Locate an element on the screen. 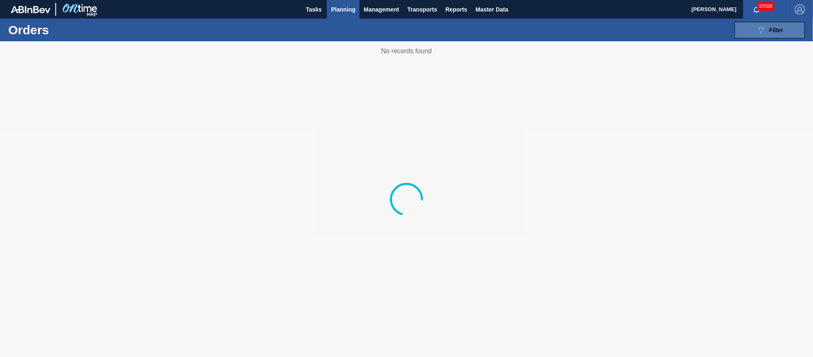 This screenshot has height=357, width=813. span: Filter is located at coordinates (776, 30).